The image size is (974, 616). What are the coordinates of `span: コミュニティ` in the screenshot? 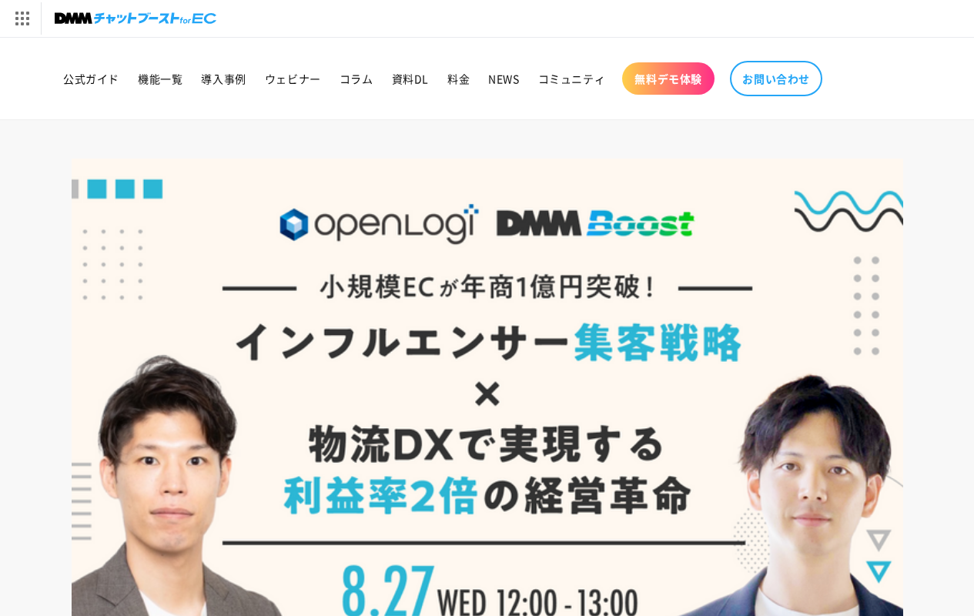 It's located at (572, 79).